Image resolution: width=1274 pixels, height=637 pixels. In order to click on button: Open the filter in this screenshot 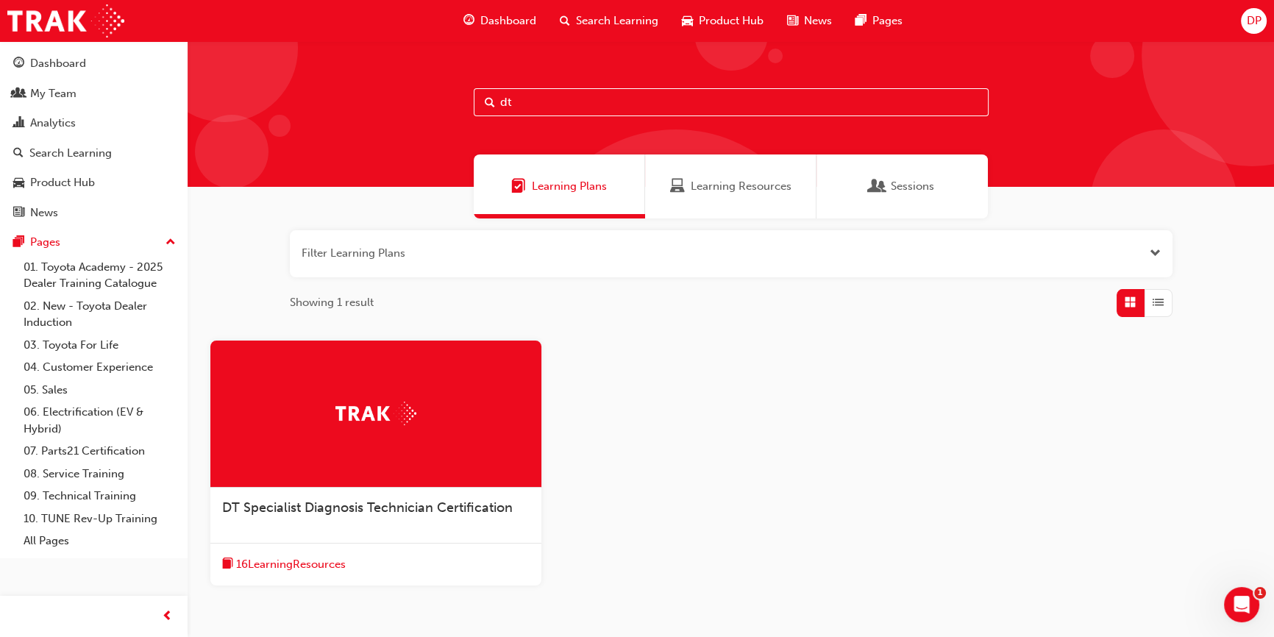, I will do `click(1155, 253)`.